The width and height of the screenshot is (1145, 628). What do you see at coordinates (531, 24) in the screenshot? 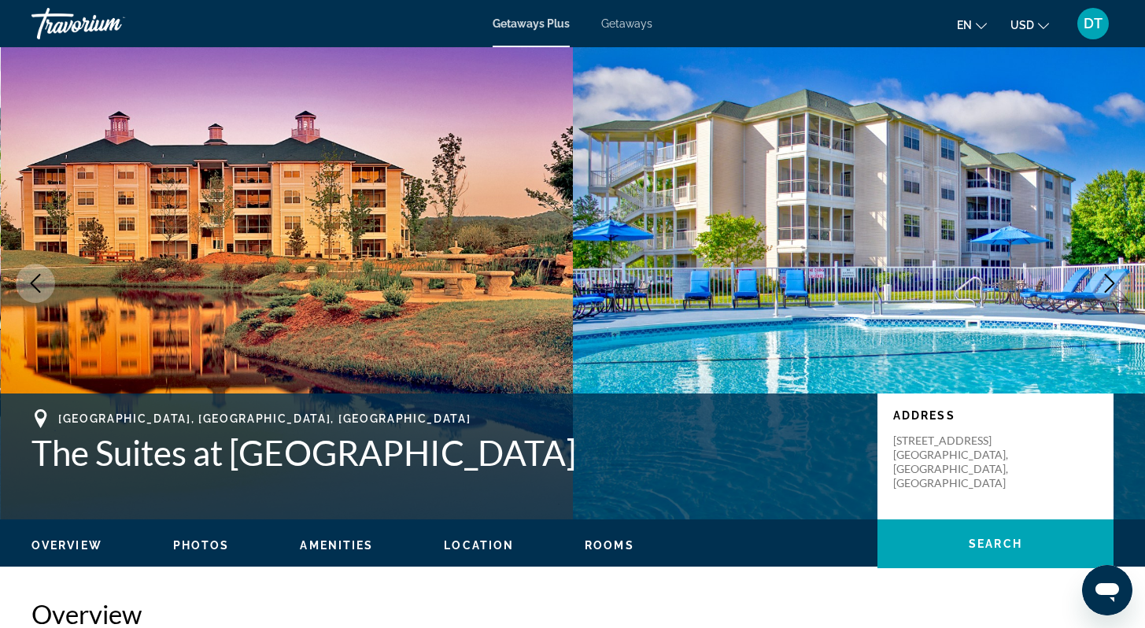
I see `span: Getaways Plus` at bounding box center [531, 24].